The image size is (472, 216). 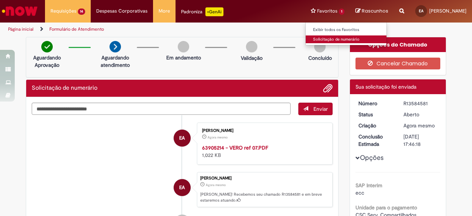 What do you see at coordinates (346, 30) in the screenshot?
I see `a: Exibir todos os Favoritos` at bounding box center [346, 30].